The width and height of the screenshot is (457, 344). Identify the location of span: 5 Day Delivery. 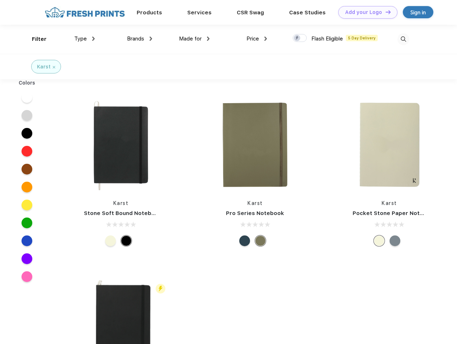
(362, 38).